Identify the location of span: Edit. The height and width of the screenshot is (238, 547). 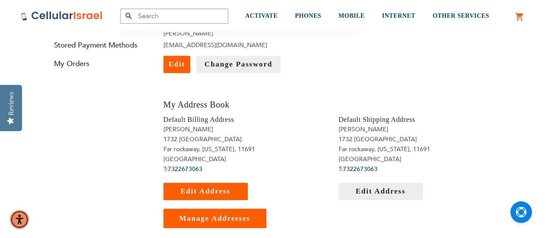
(177, 64).